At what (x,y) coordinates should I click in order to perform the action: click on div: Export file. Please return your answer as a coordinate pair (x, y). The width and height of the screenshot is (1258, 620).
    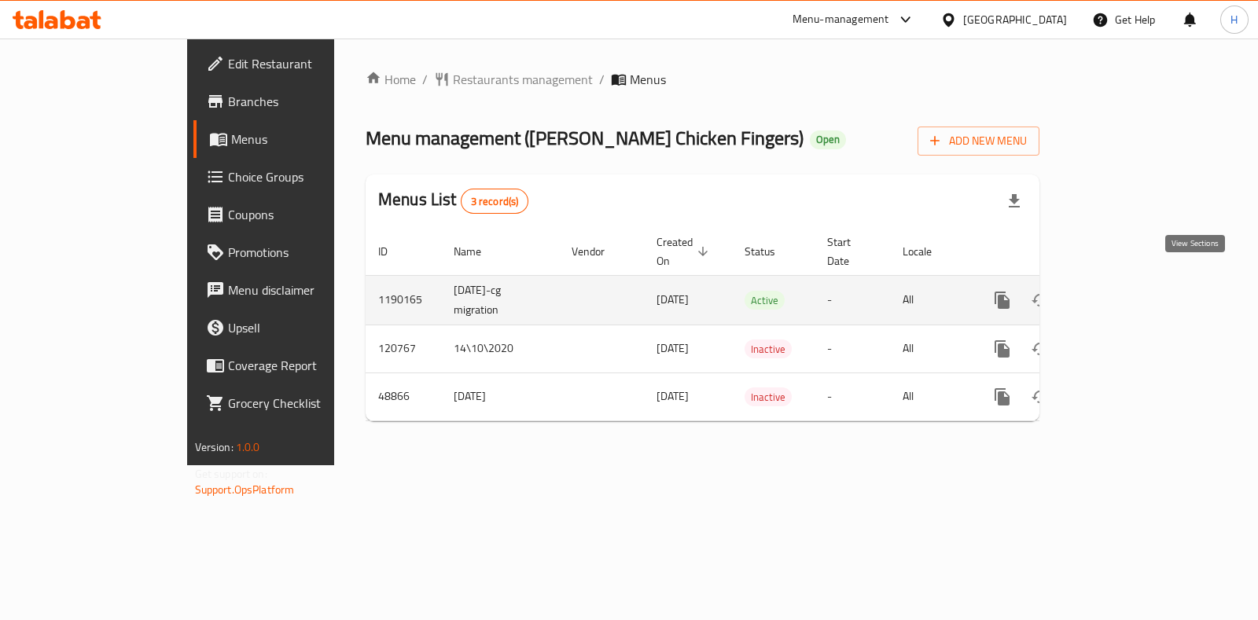
    Looking at the image, I should click on (1014, 201).